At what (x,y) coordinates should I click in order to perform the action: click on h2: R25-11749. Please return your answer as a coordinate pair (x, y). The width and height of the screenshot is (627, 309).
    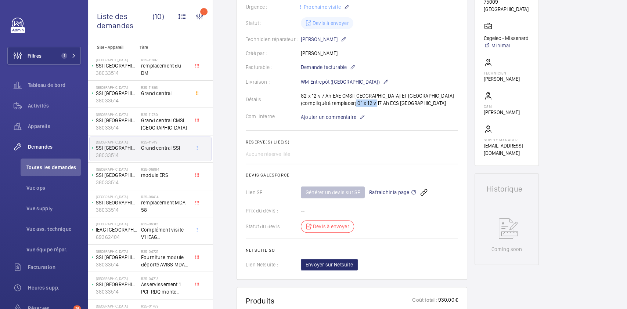
    Looking at the image, I should click on (165, 142).